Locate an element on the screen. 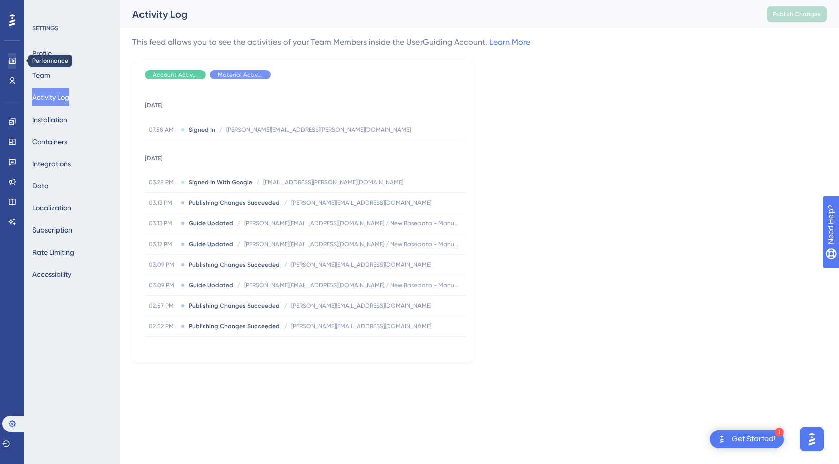  span: 02.52 PM is located at coordinates (163, 326).